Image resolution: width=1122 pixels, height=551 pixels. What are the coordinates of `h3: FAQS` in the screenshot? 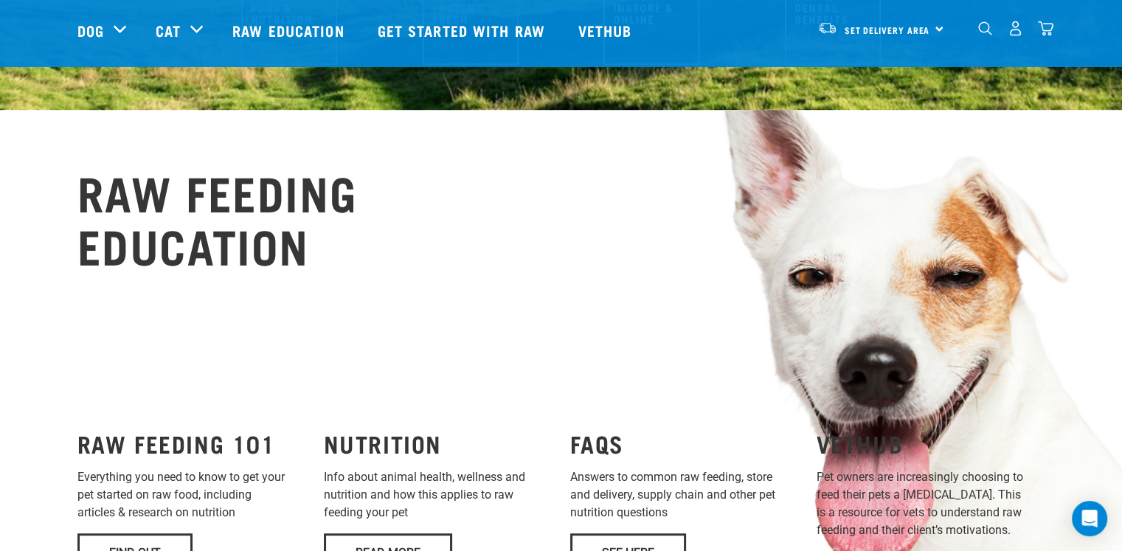 It's located at (684, 443).